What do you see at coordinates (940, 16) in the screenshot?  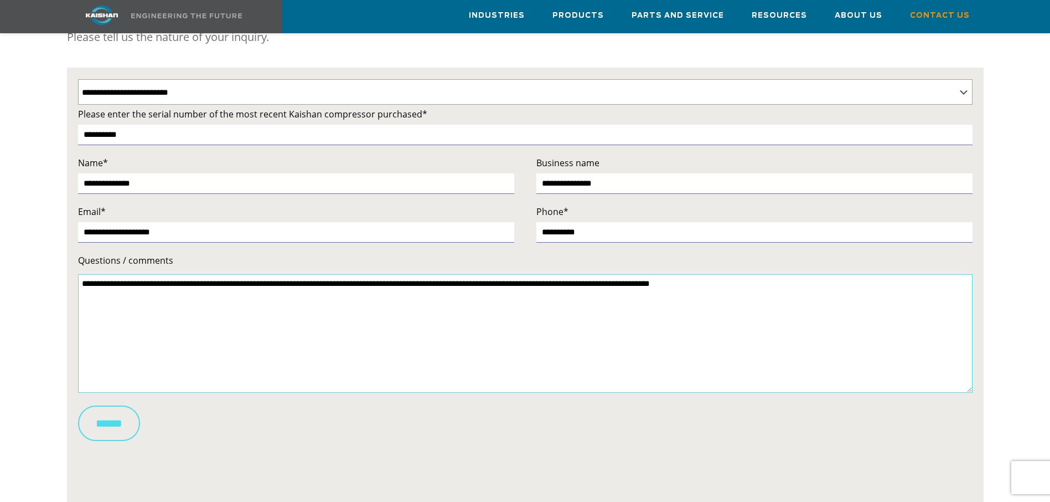 I see `a: Contact Us` at bounding box center [940, 16].